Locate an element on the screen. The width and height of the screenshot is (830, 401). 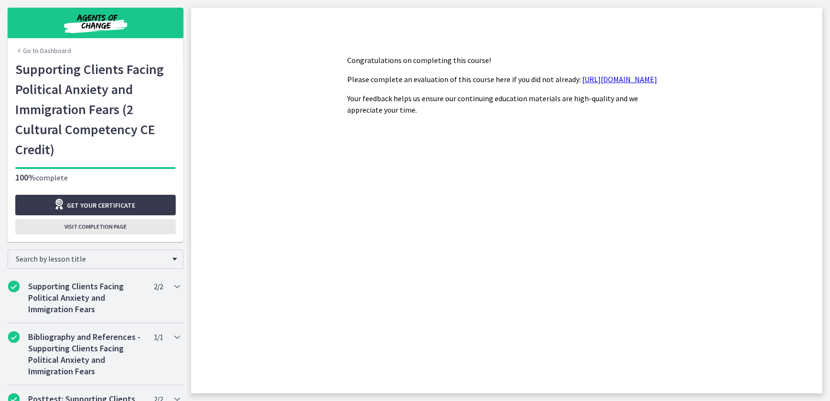
span: Get your certificate is located at coordinates (101, 205).